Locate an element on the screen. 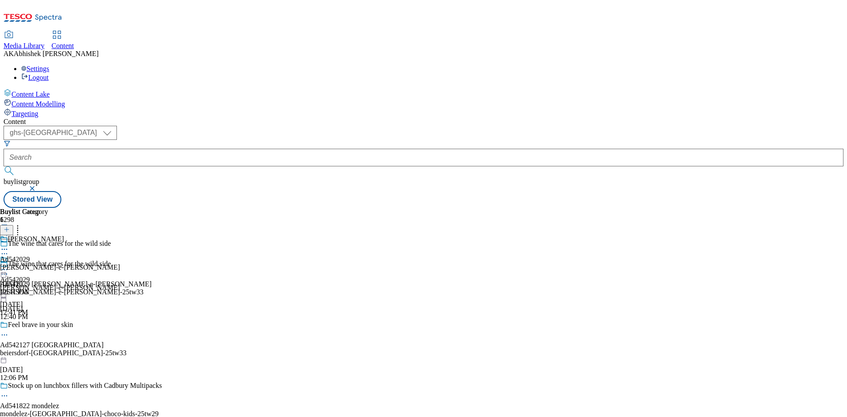 The width and height of the screenshot is (847, 417). div: Content is located at coordinates (423, 122).